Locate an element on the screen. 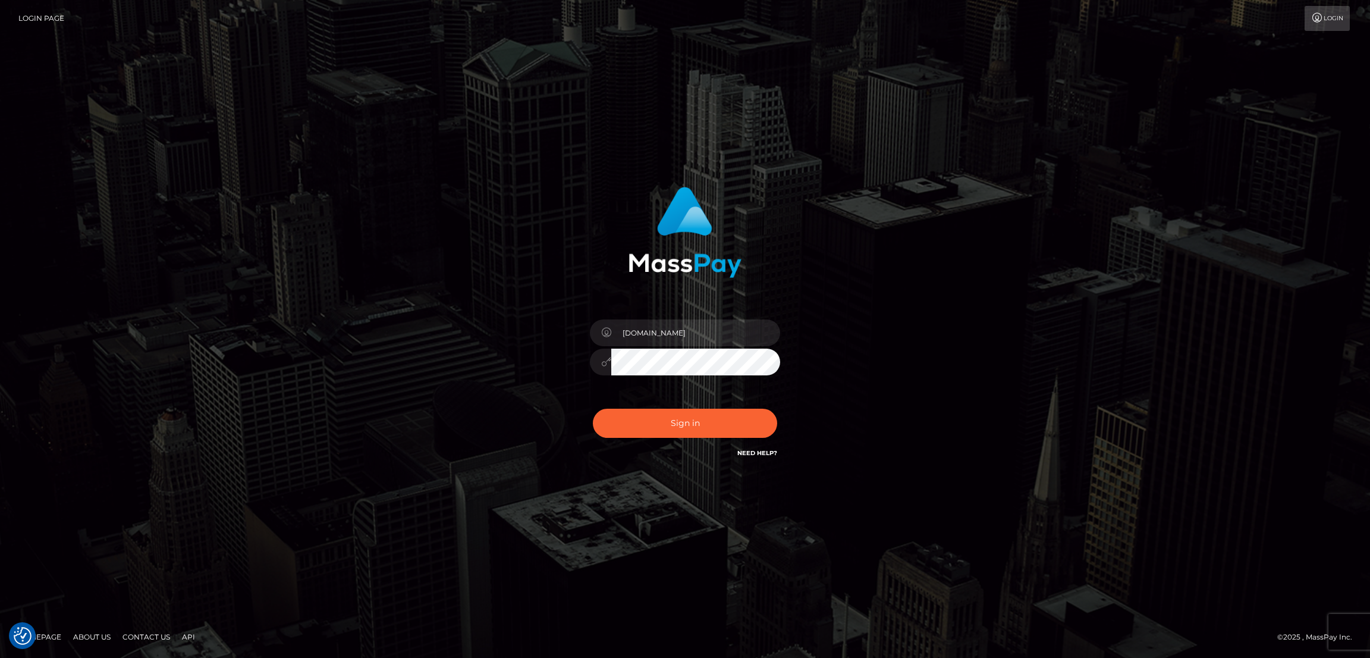 Image resolution: width=1370 pixels, height=658 pixels. a: Need Help? is located at coordinates (757, 453).